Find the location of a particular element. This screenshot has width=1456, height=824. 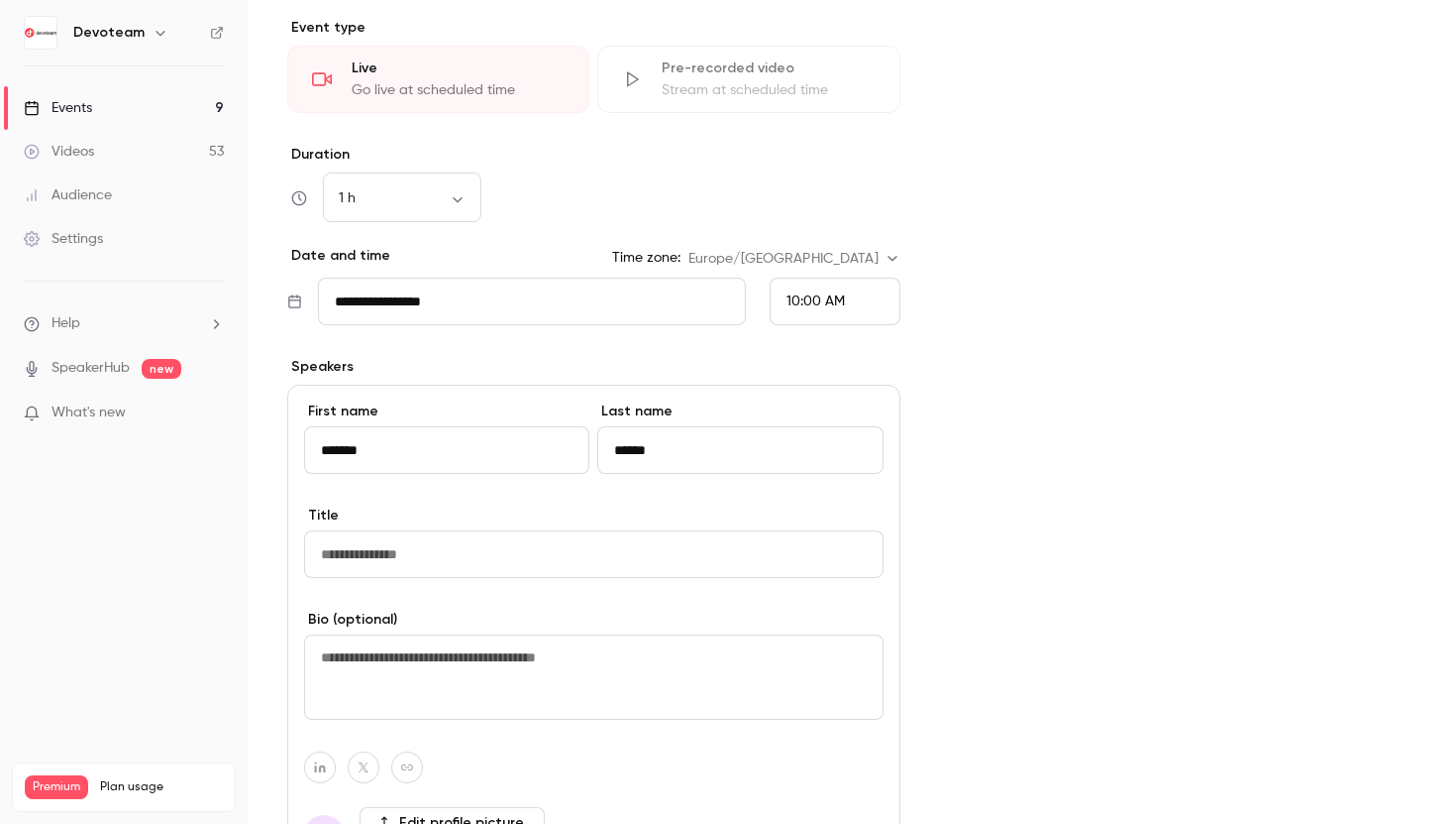

a: SpeakerHub is located at coordinates (91, 368).